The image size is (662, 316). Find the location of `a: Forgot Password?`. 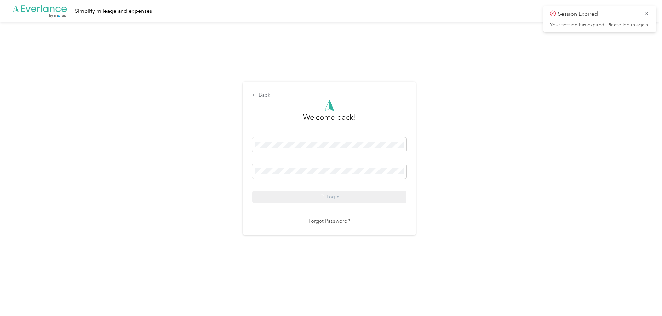

a: Forgot Password? is located at coordinates (329, 221).